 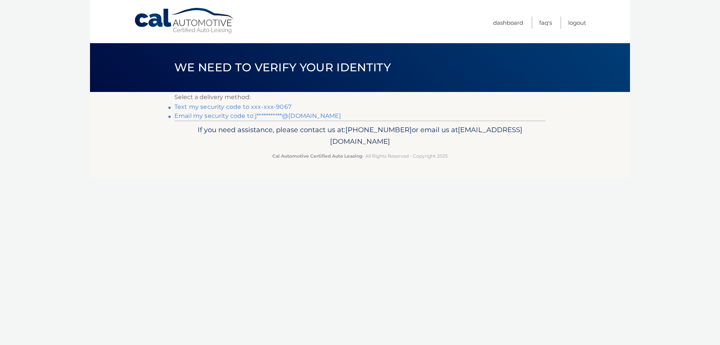 What do you see at coordinates (360, 156) in the screenshot?
I see `p: - All Rights Reserved - Copyright 2025` at bounding box center [360, 156].